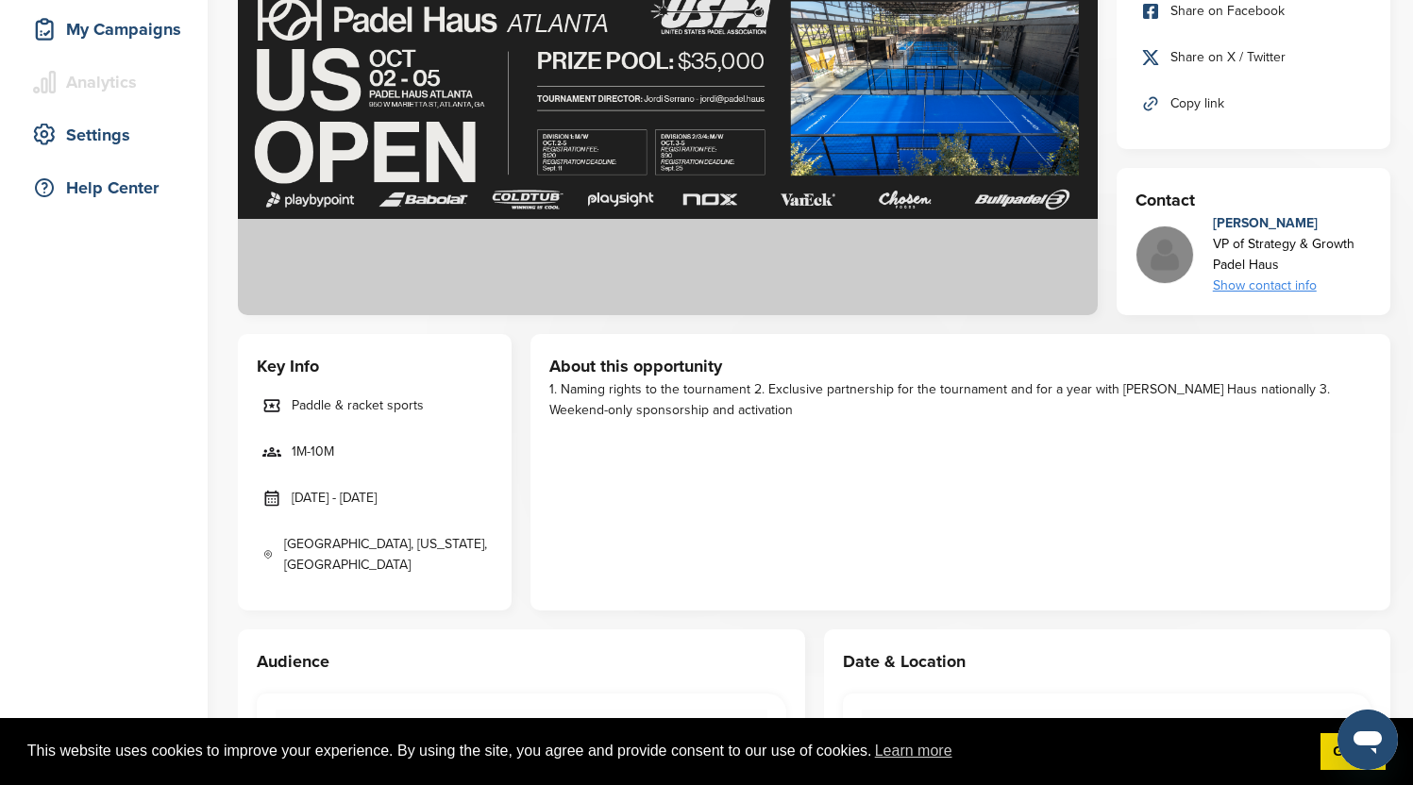 The height and width of the screenshot is (785, 1413). Describe the element at coordinates (358, 406) in the screenshot. I see `span: Paddle & racket sports` at that location.